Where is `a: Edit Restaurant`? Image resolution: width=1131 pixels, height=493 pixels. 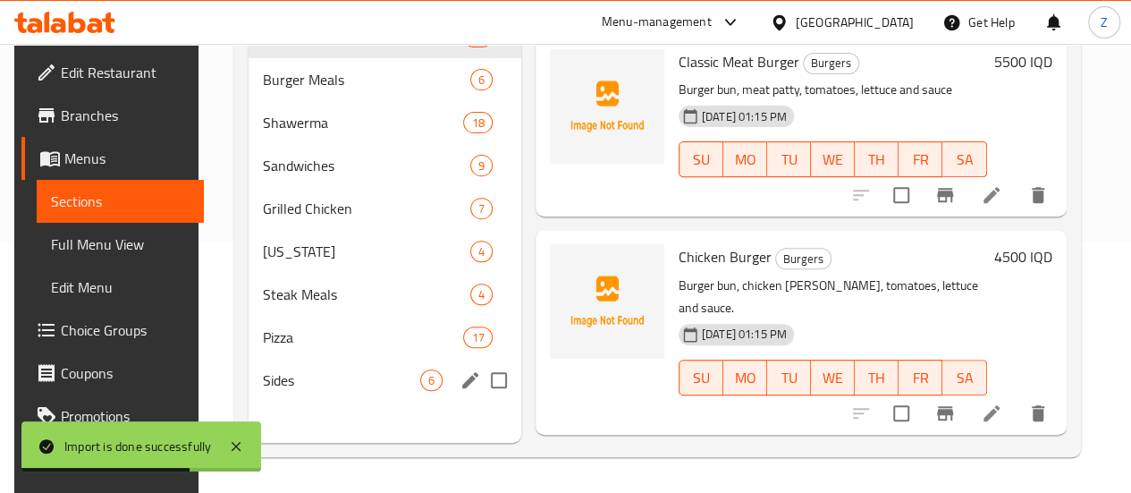
a: Edit Restaurant is located at coordinates (112, 72).